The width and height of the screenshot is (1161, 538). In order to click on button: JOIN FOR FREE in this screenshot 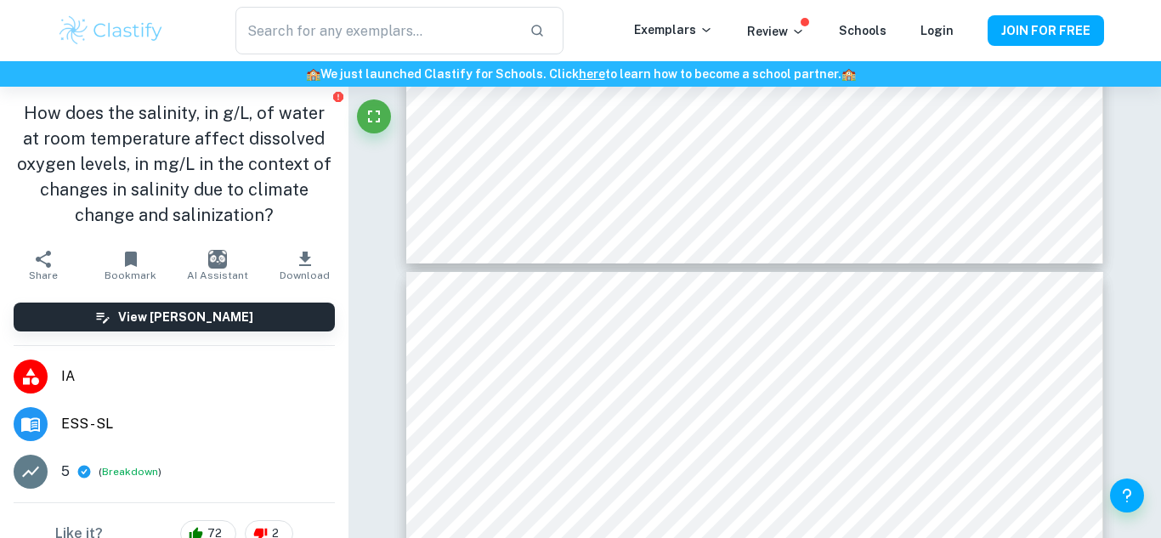, I will do `click(1046, 31)`.